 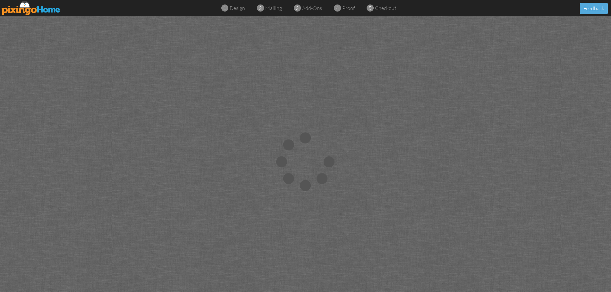 What do you see at coordinates (370, 8) in the screenshot?
I see `span: 5` at bounding box center [370, 8].